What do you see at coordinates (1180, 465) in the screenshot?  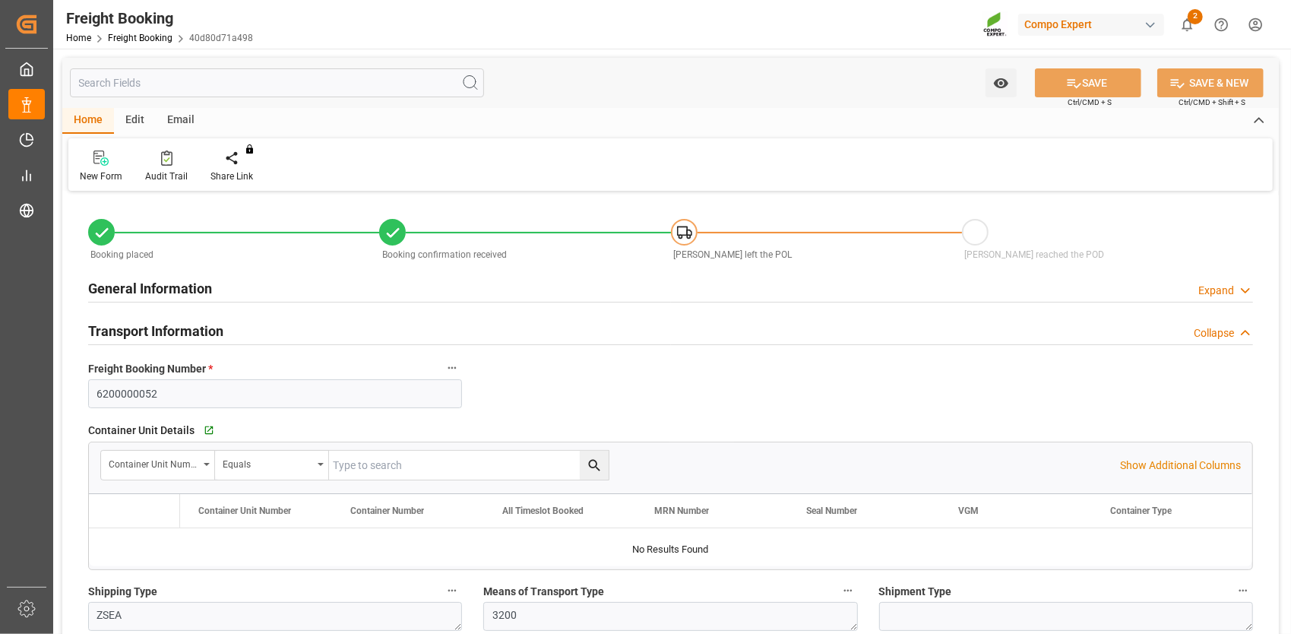 I see `p: Show Additional Columns` at bounding box center [1180, 465].